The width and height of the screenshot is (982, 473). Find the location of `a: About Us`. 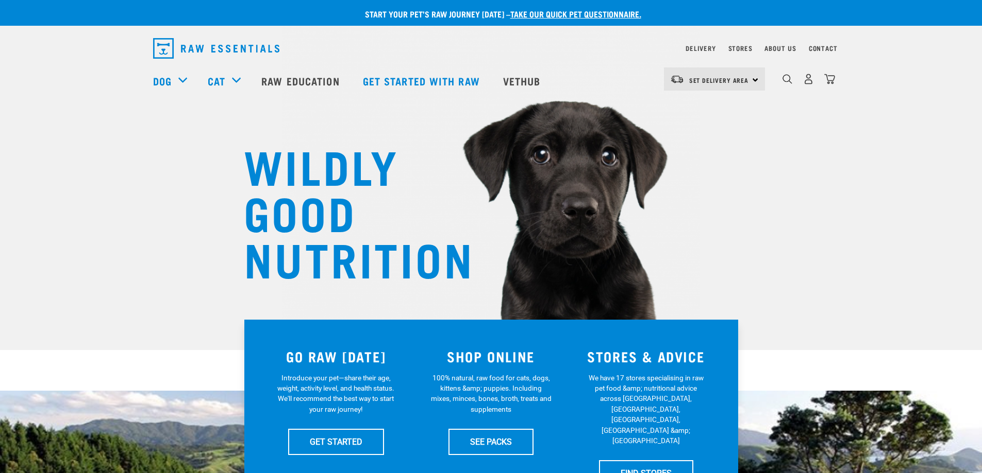

a: About Us is located at coordinates (780, 48).